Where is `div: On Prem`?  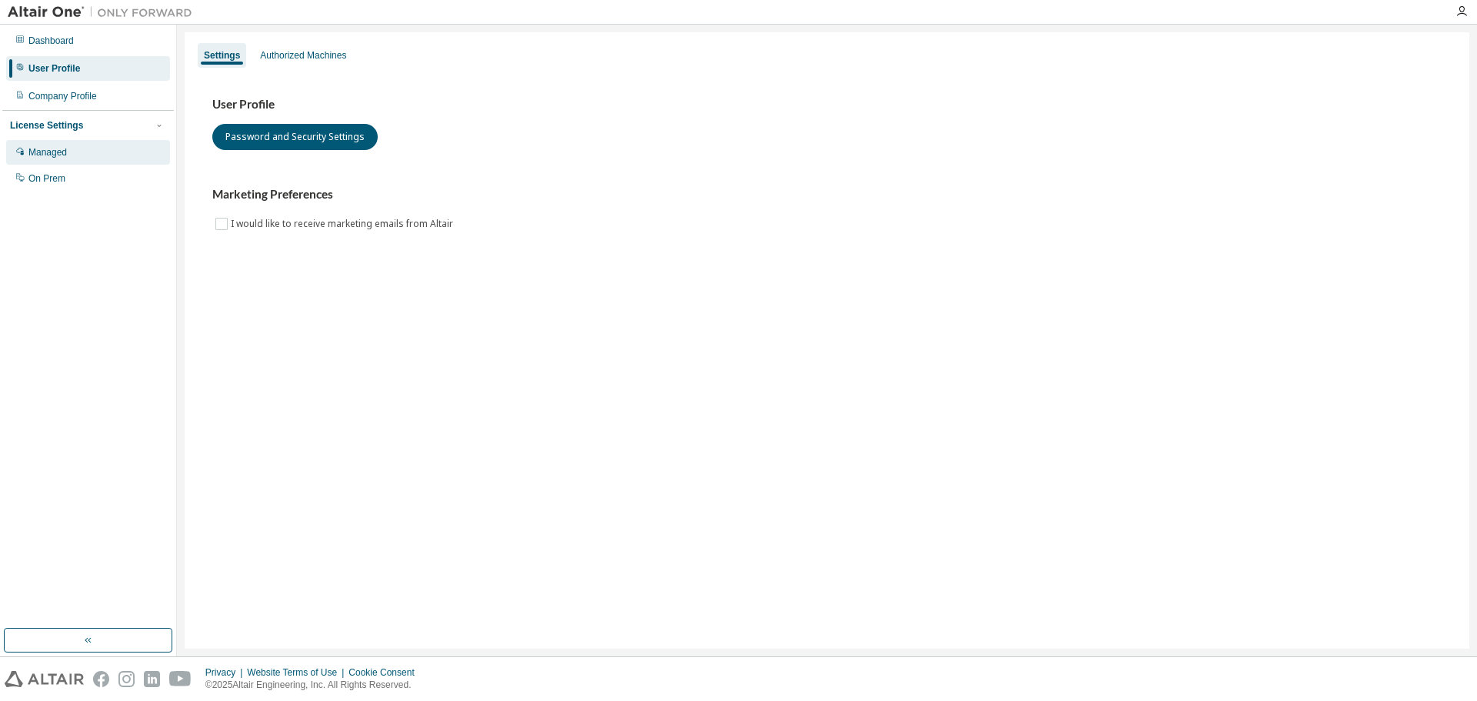
div: On Prem is located at coordinates (47, 179).